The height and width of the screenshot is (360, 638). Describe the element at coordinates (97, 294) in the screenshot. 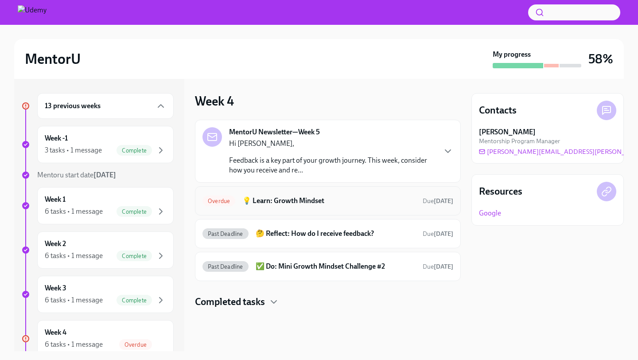

I see `a: Week 36 tasks • 1 messageComplete` at that location.